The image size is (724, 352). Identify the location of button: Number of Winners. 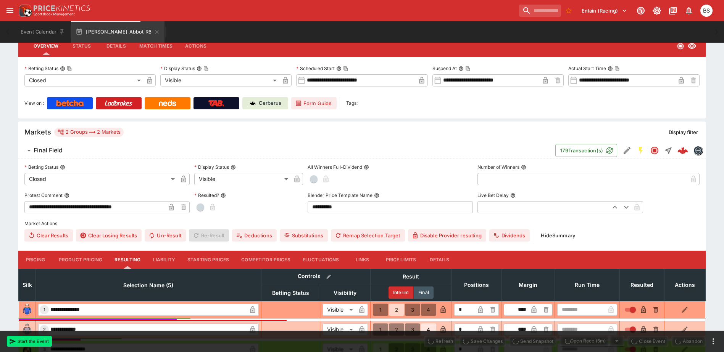
(523, 167).